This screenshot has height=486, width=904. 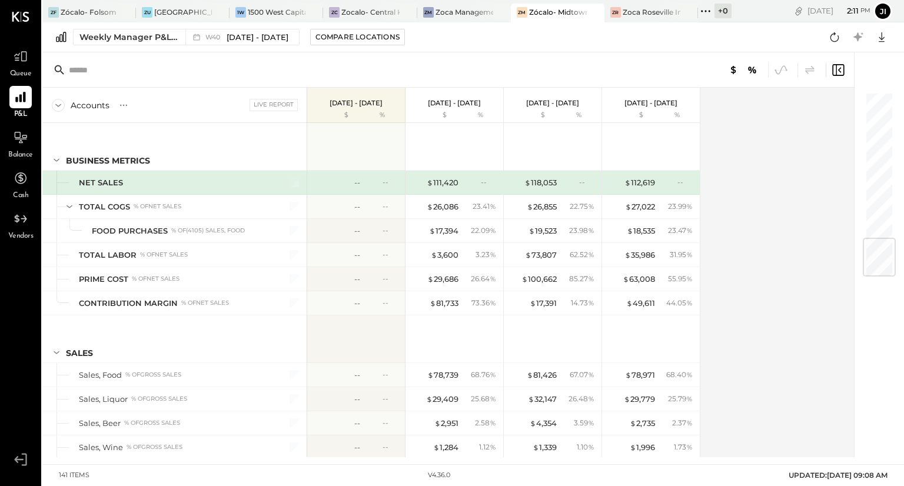 What do you see at coordinates (540, 182) in the screenshot?
I see `div: 118,053` at bounding box center [540, 182].